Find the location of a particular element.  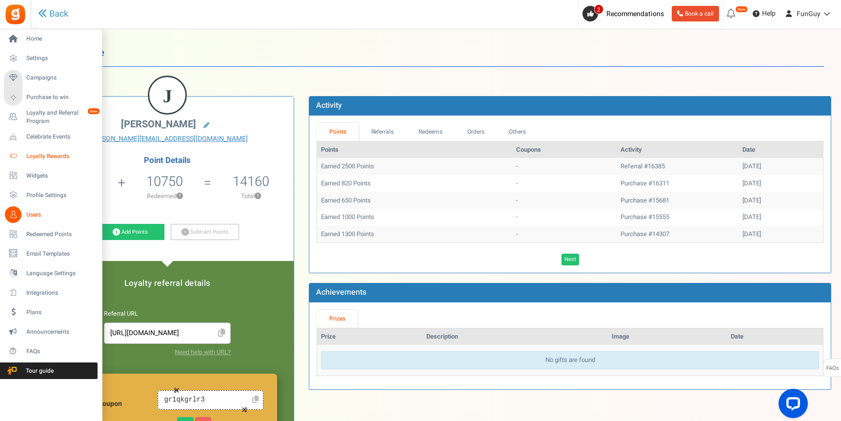

span: Settings is located at coordinates (60, 58).